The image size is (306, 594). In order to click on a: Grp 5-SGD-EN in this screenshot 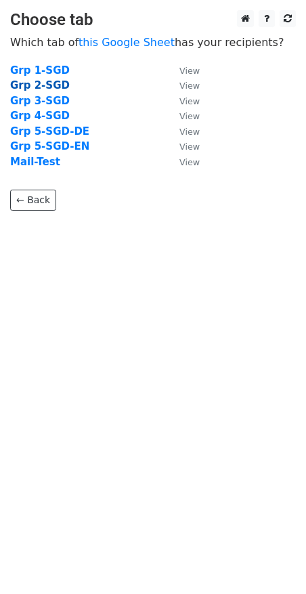, I will do `click(49, 146)`.